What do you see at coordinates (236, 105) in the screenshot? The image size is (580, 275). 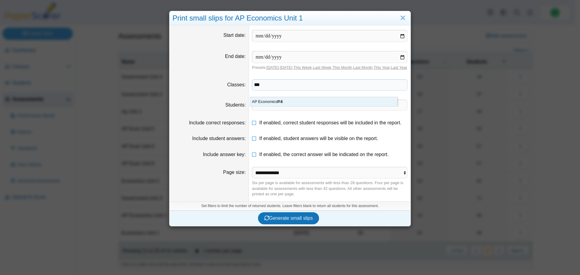 I see `label: Students` at bounding box center [236, 105].